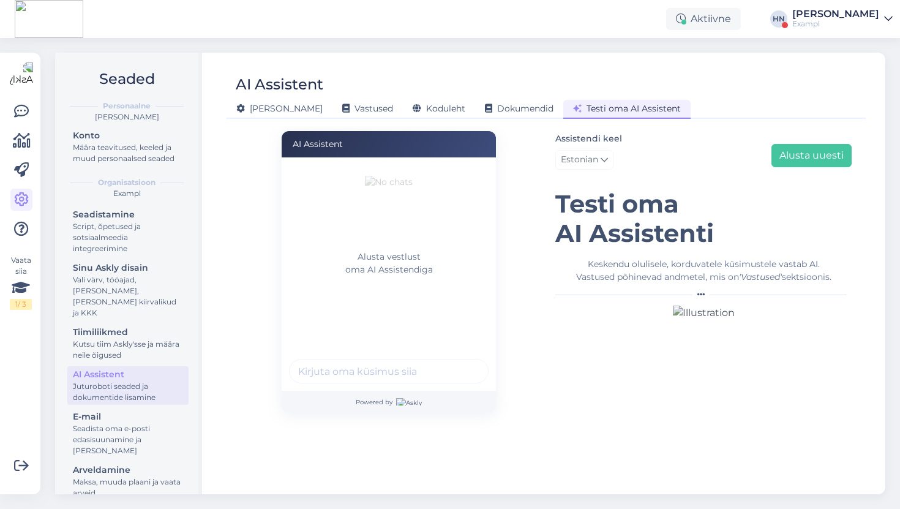 This screenshot has width=900, height=509. I want to click on span: Testi oma AI Assistent, so click(627, 108).